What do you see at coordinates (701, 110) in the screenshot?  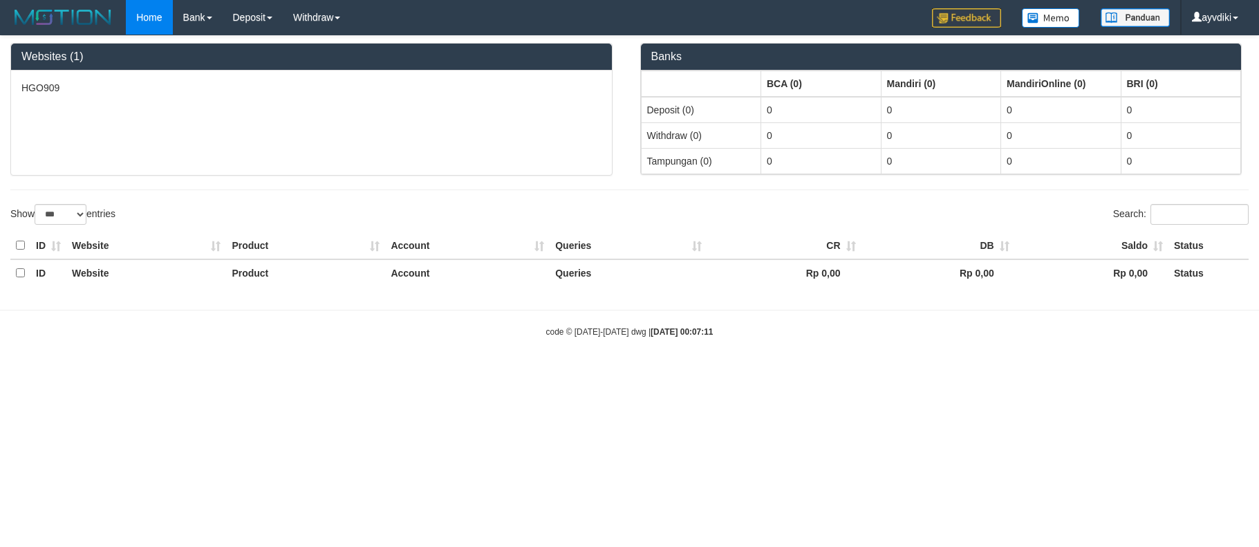 I see `td: Deposit (0)` at bounding box center [701, 110].